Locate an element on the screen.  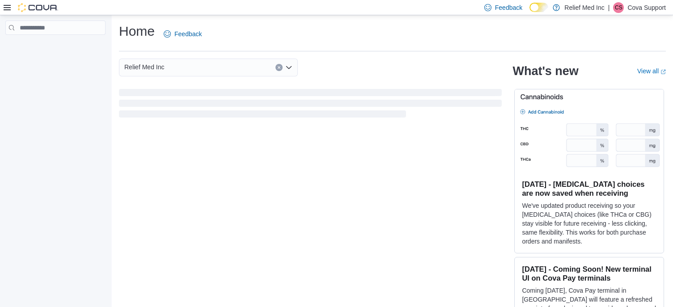
span: CS is located at coordinates (619, 8).